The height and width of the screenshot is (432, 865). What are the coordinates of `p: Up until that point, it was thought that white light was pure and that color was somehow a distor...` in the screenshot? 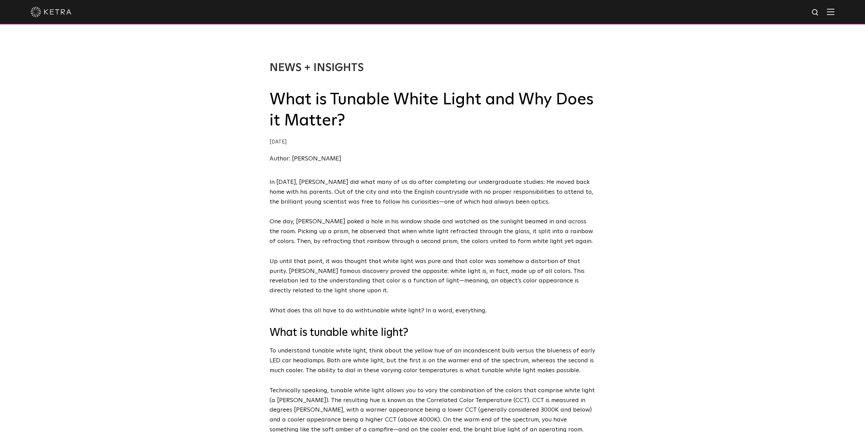 It's located at (432, 276).